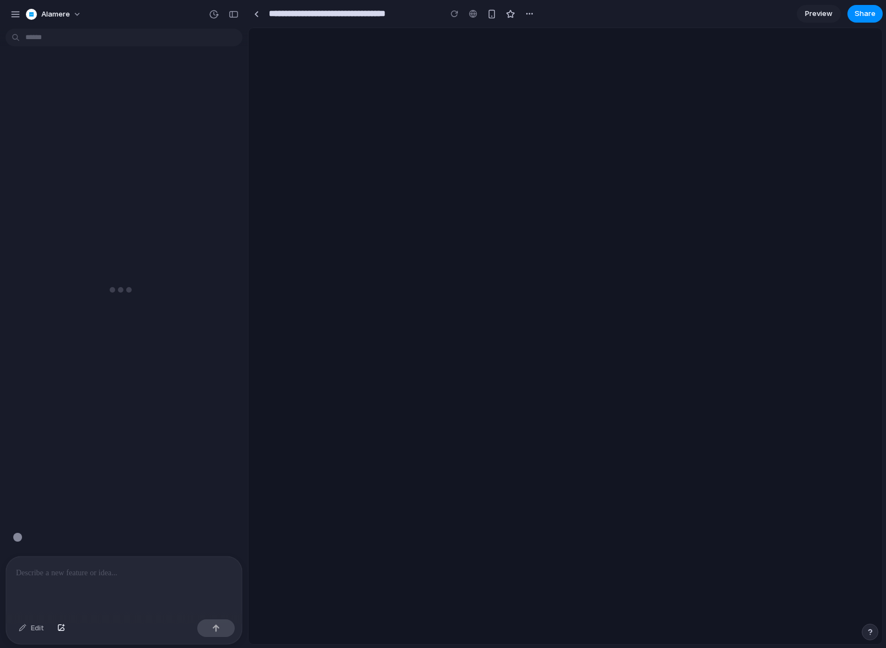 The width and height of the screenshot is (886, 648). I want to click on span: Share, so click(865, 14).